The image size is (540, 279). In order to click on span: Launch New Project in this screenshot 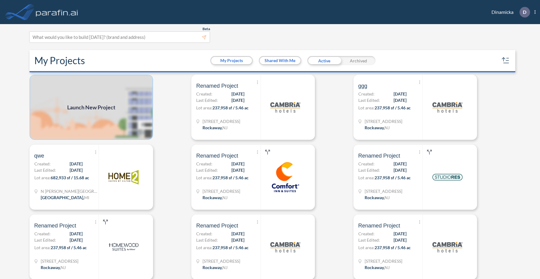, I will do `click(91, 107)`.